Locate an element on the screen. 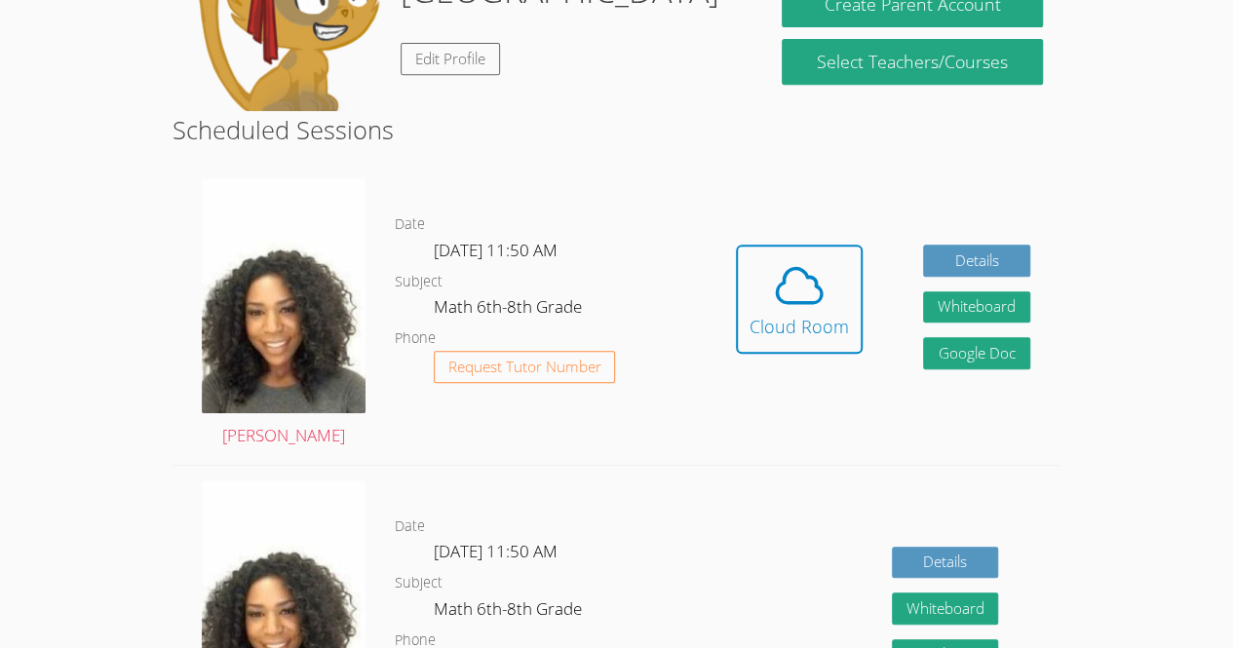 This screenshot has height=648, width=1233. span: Request Tutor Number is located at coordinates (524, 366).